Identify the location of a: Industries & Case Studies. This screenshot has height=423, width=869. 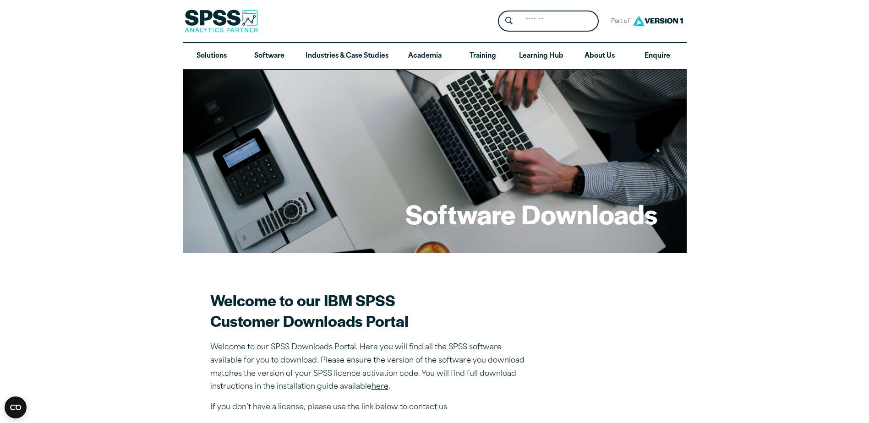
(347, 56).